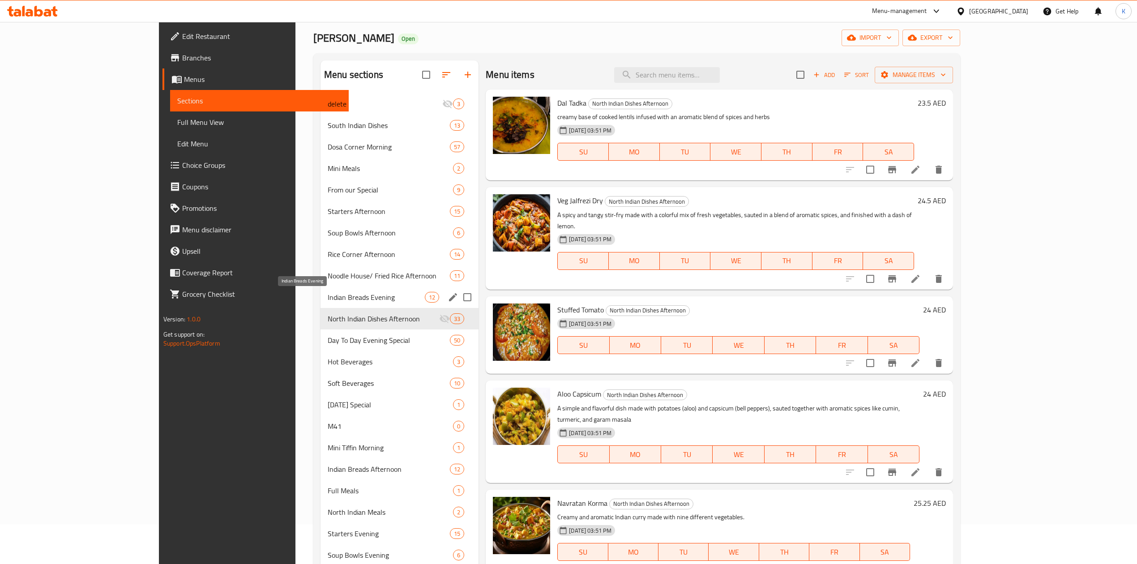 This screenshot has height=564, width=1137. I want to click on div: Mini Tiffin Morning1, so click(399, 447).